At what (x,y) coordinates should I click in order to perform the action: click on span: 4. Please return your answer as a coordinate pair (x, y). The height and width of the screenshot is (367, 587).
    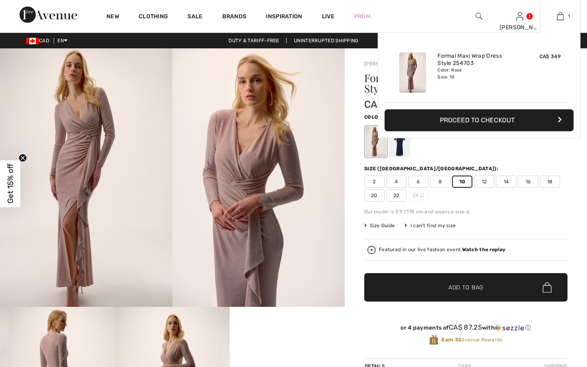
    Looking at the image, I should click on (396, 182).